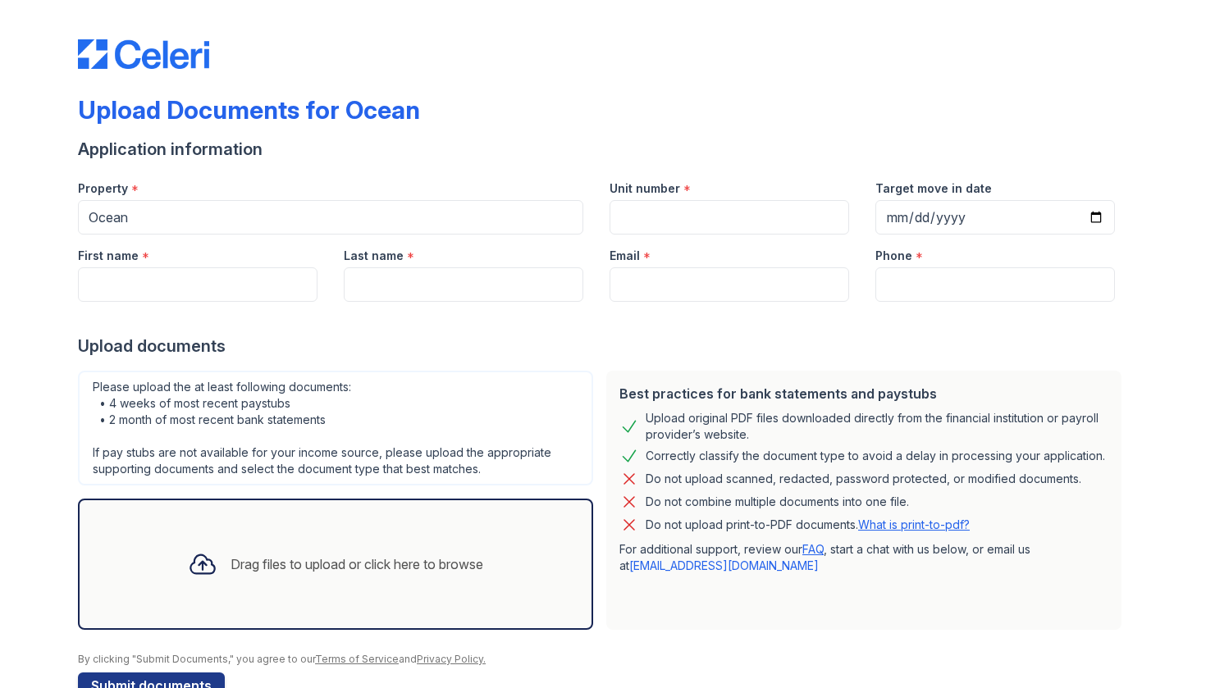 Image resolution: width=1206 pixels, height=688 pixels. Describe the element at coordinates (103, 189) in the screenshot. I see `label: Property` at that location.